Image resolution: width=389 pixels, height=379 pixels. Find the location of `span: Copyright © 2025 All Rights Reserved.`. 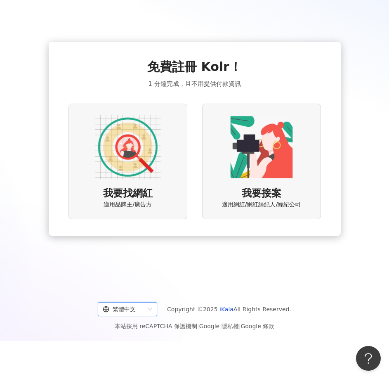

span: Copyright © 2025 All Rights Reserved. is located at coordinates (229, 309).